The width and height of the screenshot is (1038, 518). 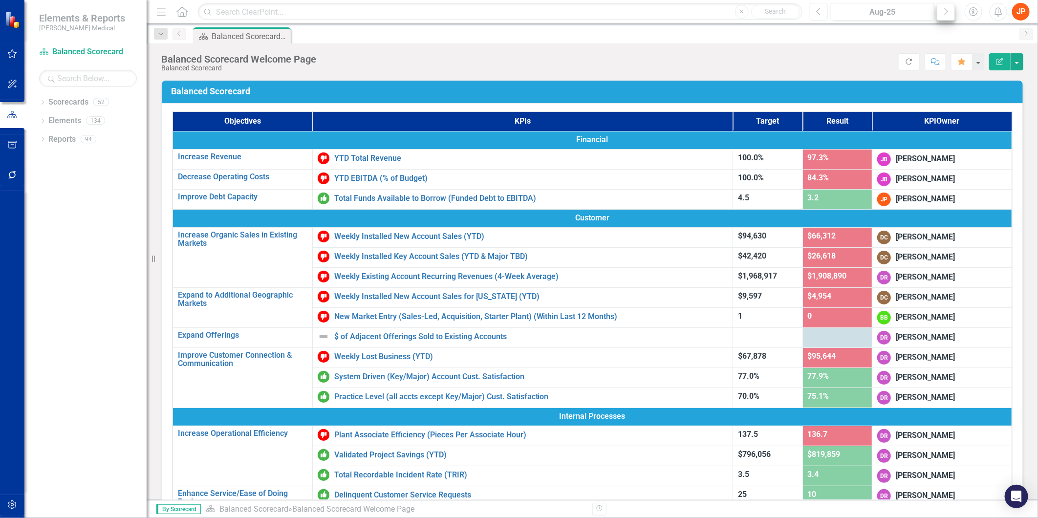 What do you see at coordinates (748, 376) in the screenshot?
I see `span: 77.0%` at bounding box center [748, 376].